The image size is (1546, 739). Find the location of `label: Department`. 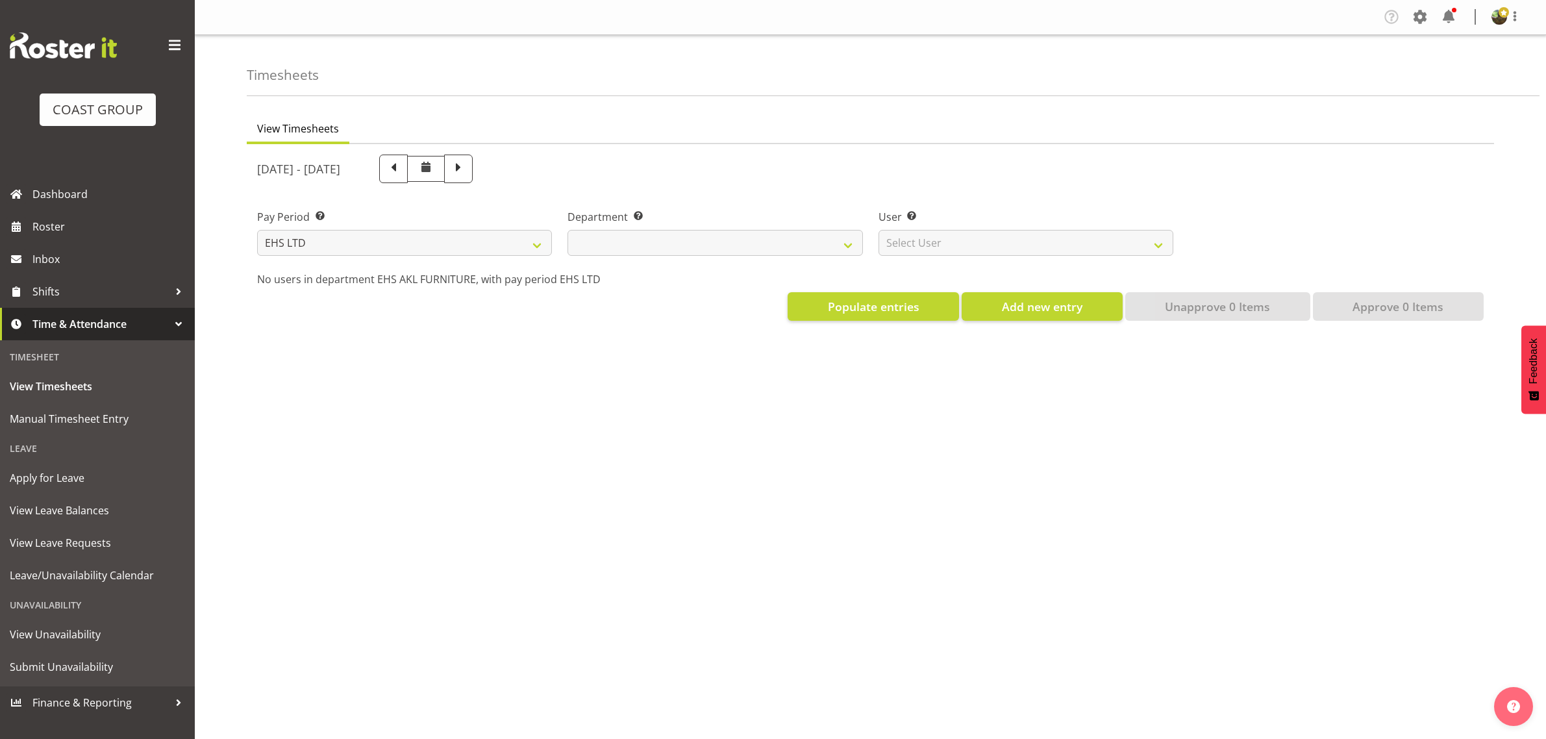

label: Department is located at coordinates (715, 217).